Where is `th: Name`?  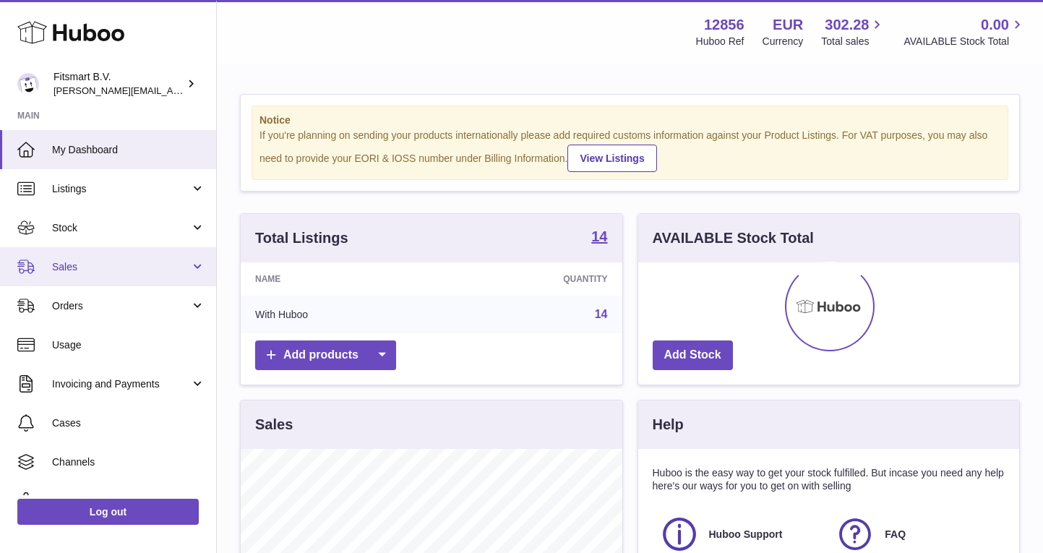
th: Name is located at coordinates (341, 279).